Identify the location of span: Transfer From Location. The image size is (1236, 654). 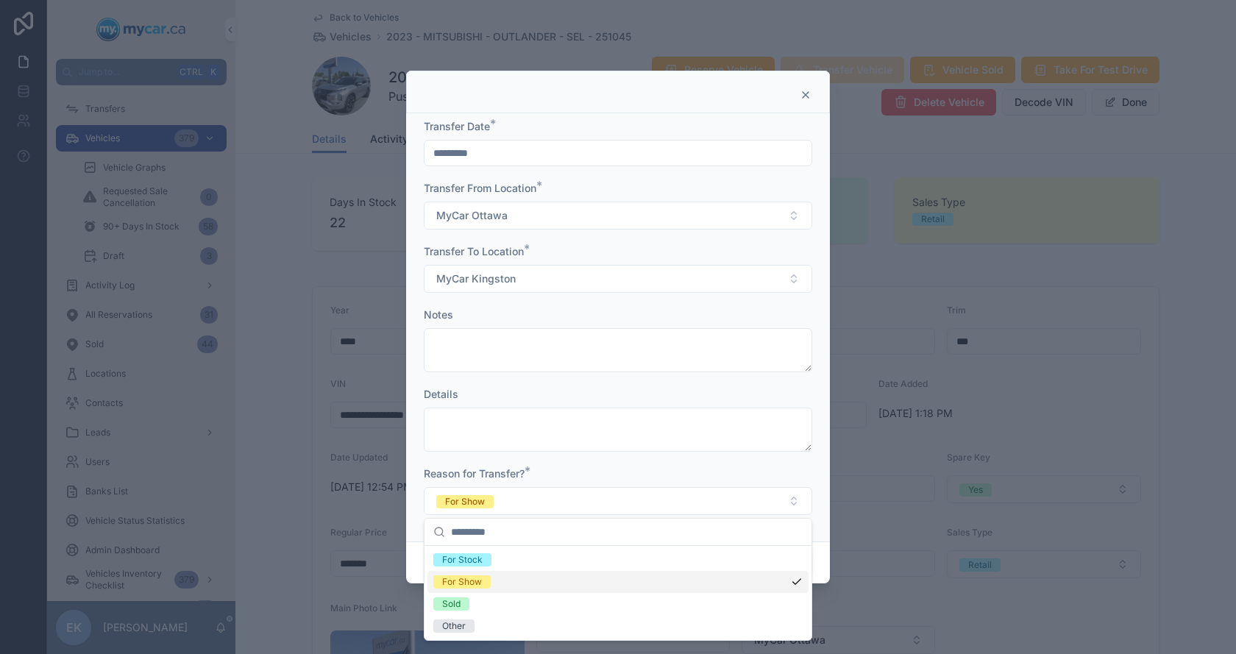
(479, 188).